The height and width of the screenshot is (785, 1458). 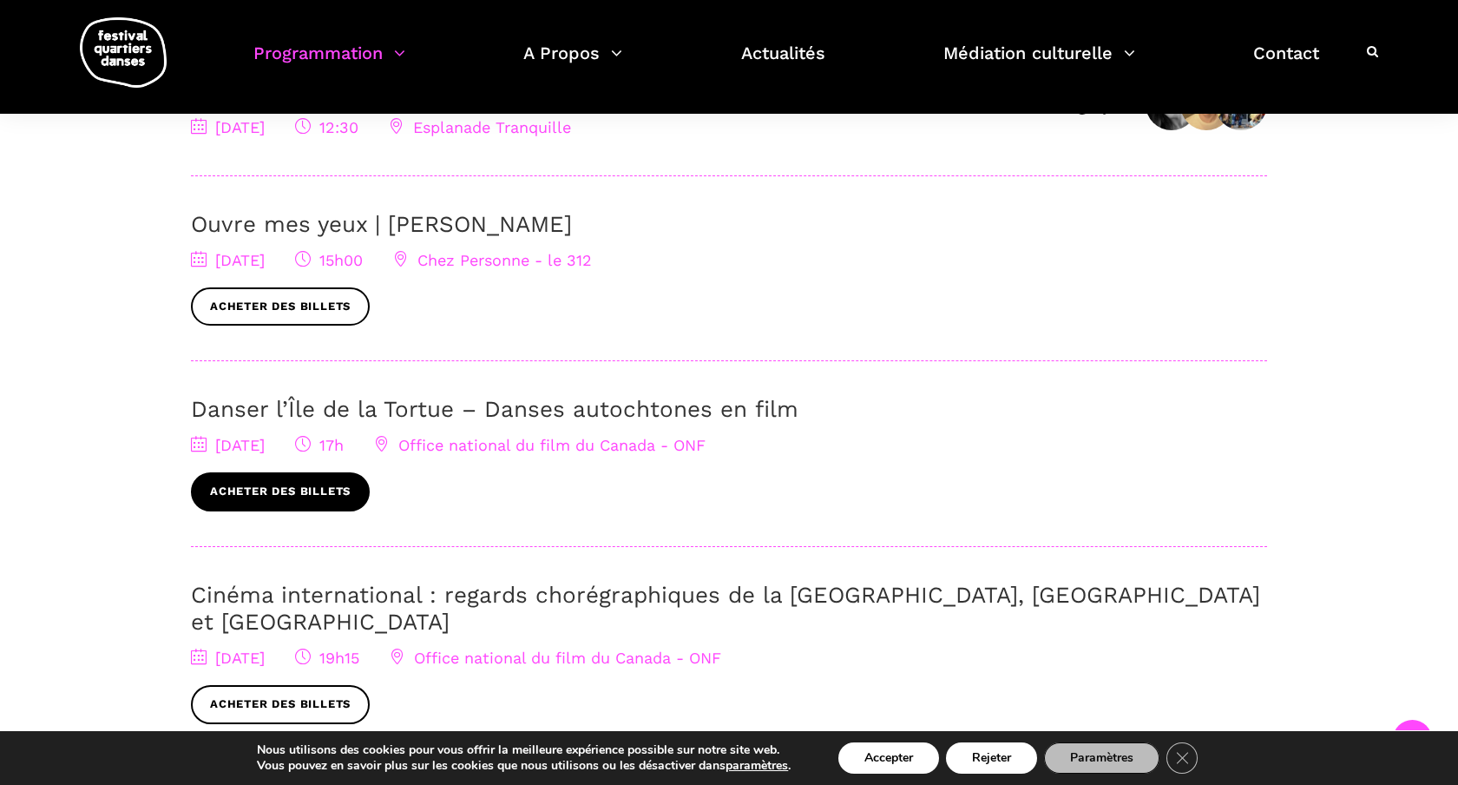 What do you see at coordinates (1039, 63) in the screenshot?
I see `a: Médiation culturelle` at bounding box center [1039, 63].